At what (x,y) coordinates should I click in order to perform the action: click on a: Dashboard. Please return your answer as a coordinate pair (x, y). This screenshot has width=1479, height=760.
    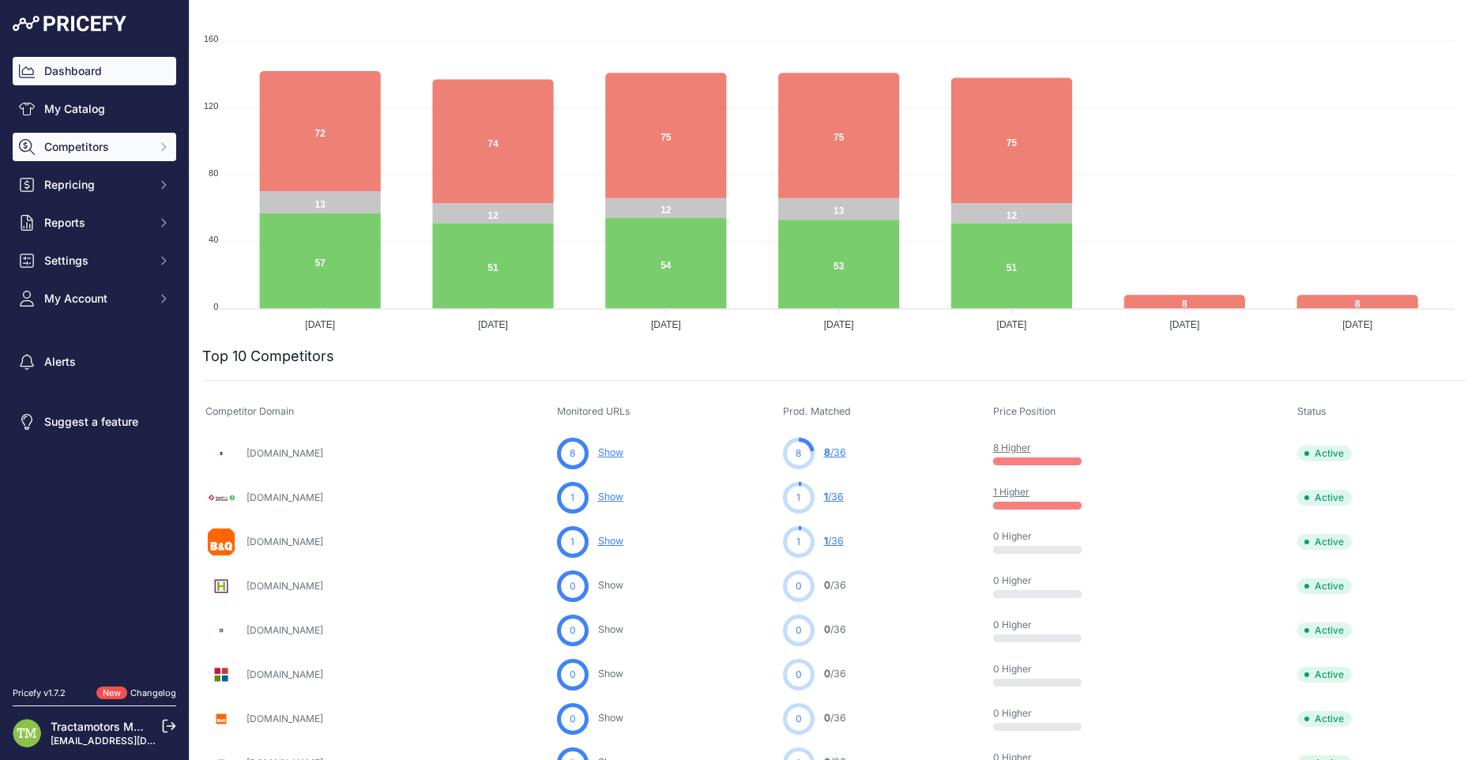
    Looking at the image, I should click on (94, 71).